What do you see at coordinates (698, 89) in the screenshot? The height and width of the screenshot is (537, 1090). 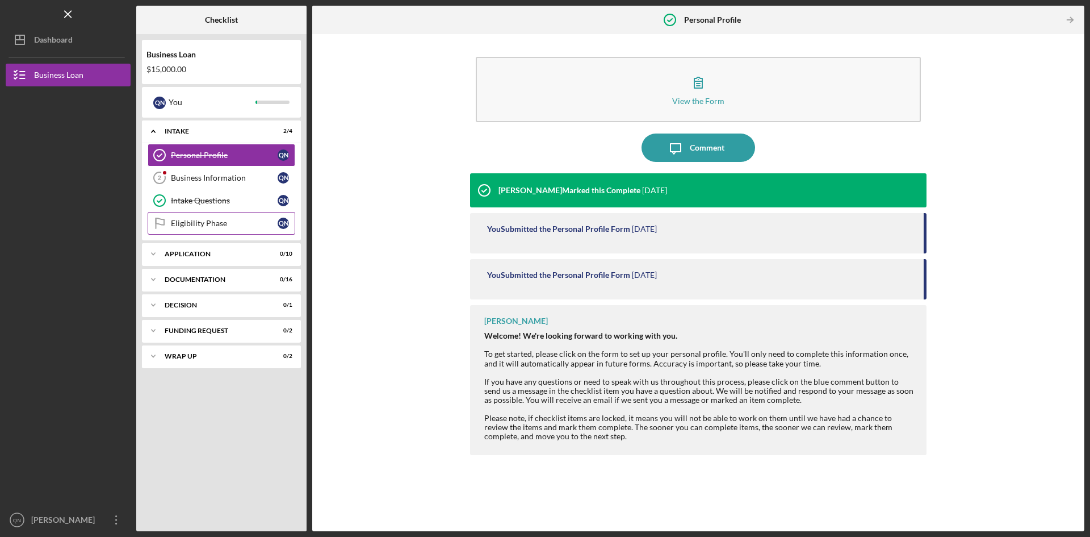 I see `button: View the Form` at bounding box center [698, 89].